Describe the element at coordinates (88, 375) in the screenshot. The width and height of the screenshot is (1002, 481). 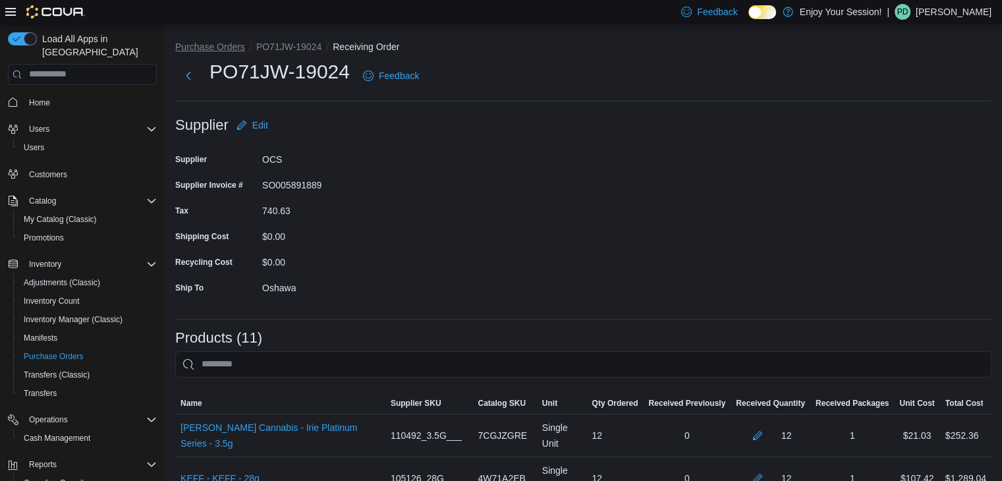
I see `button: Transfers (Classic)` at that location.